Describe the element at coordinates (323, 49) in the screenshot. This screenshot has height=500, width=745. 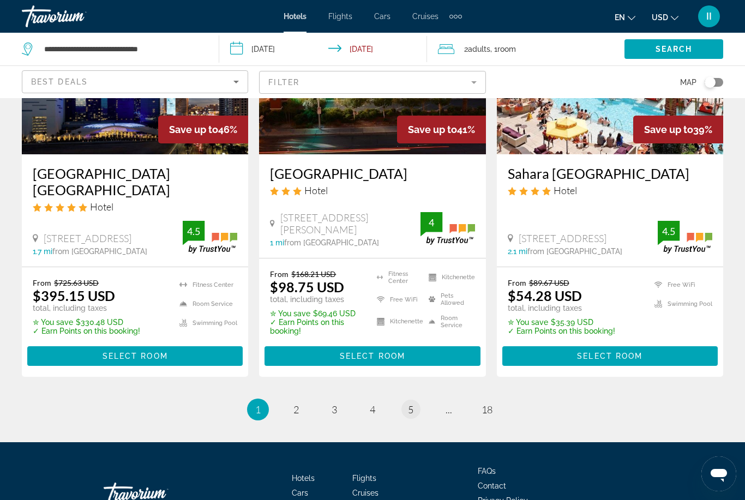
I see `button: Check-in date: Nov 10, 2025 Check-out date: Nov 13, 2025` at that location.